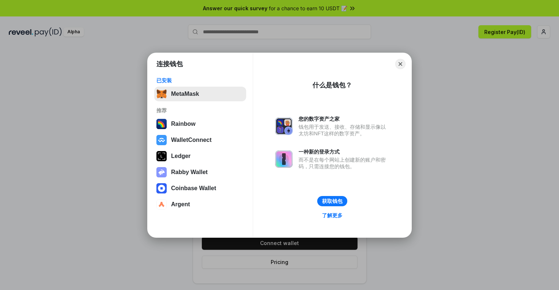  Describe the element at coordinates (344, 163) in the screenshot. I see `div: 而不是在每个网站上创建新的账户和密码，只需连接您的钱包。` at that location.